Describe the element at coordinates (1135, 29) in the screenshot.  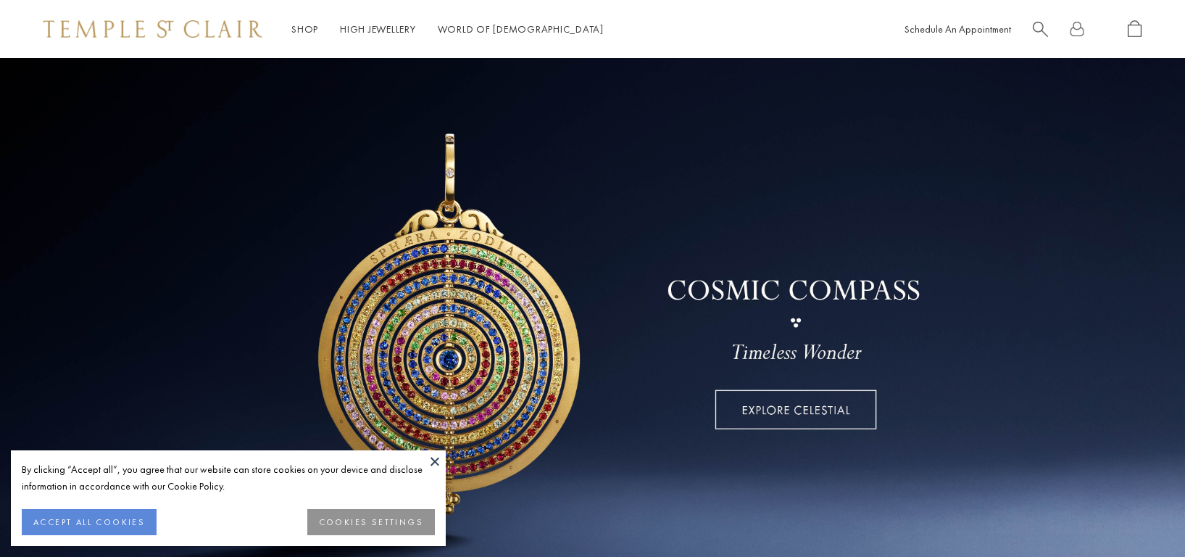
I see `a: Open Shopping Bag` at that location.